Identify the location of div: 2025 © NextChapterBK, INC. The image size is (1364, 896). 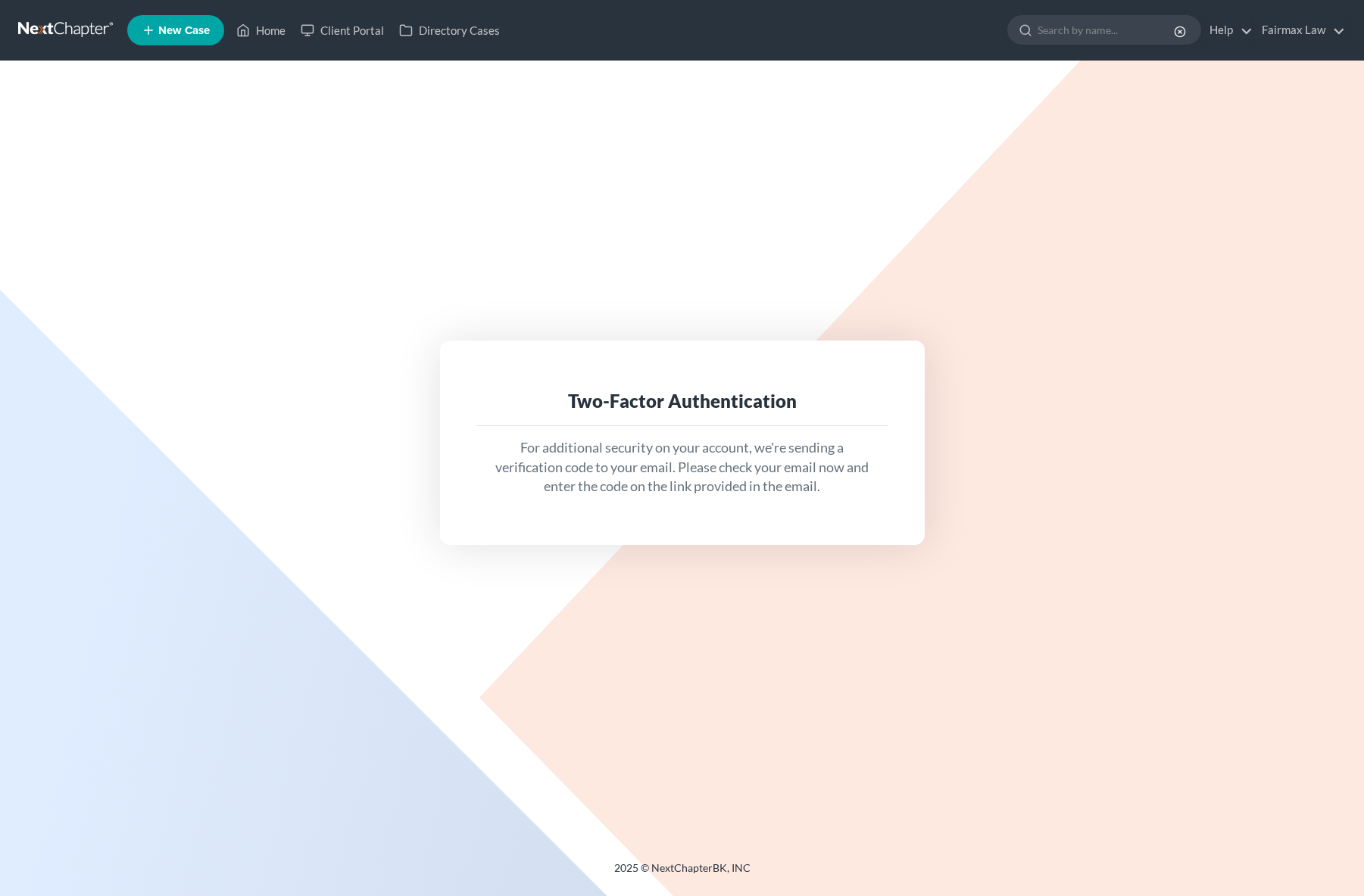
(682, 875).